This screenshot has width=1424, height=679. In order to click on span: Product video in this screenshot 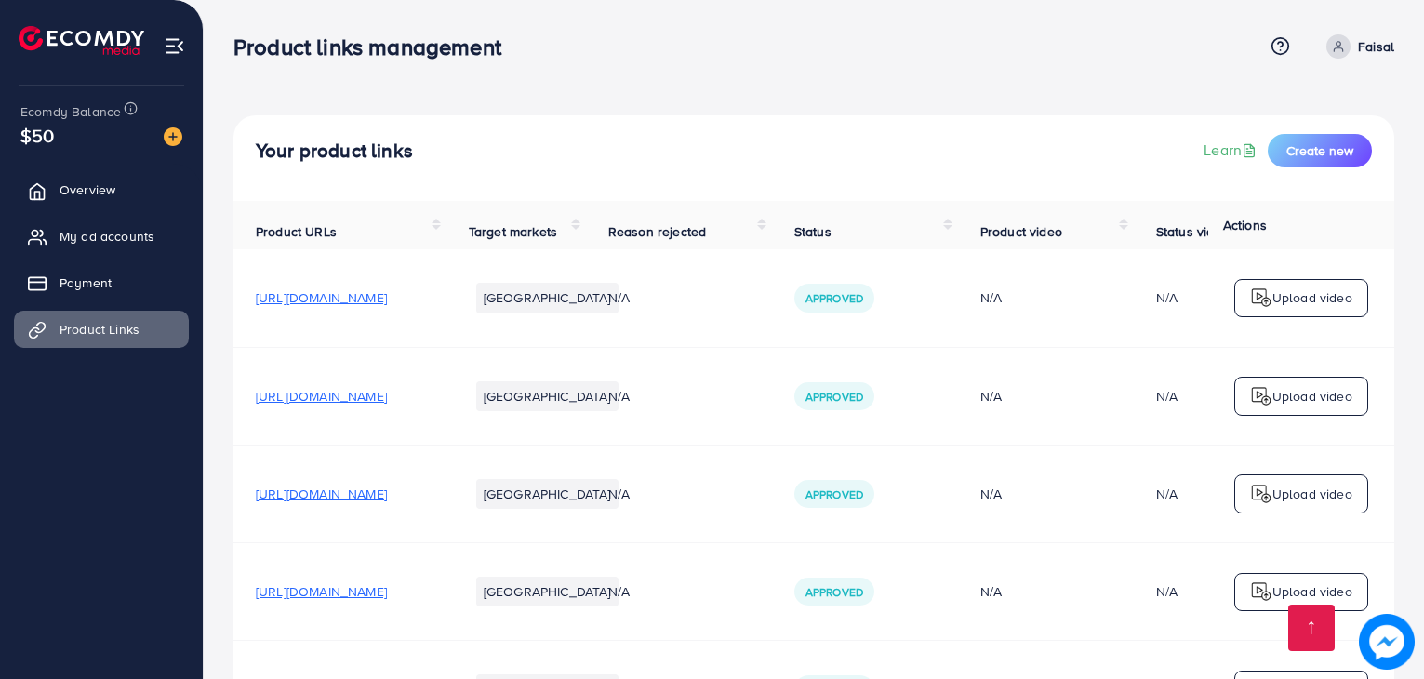, I will do `click(1021, 232)`.